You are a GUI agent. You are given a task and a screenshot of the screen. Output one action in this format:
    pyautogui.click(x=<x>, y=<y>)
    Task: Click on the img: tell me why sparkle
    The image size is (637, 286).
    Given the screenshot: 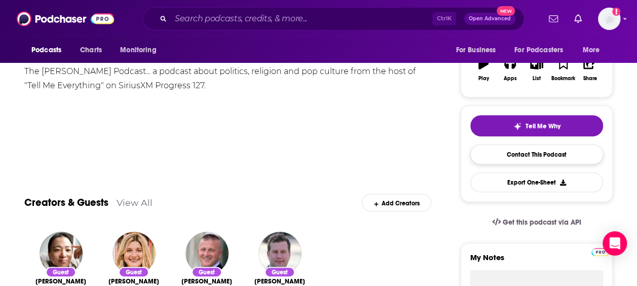 What is the action you would take?
    pyautogui.click(x=517, y=126)
    